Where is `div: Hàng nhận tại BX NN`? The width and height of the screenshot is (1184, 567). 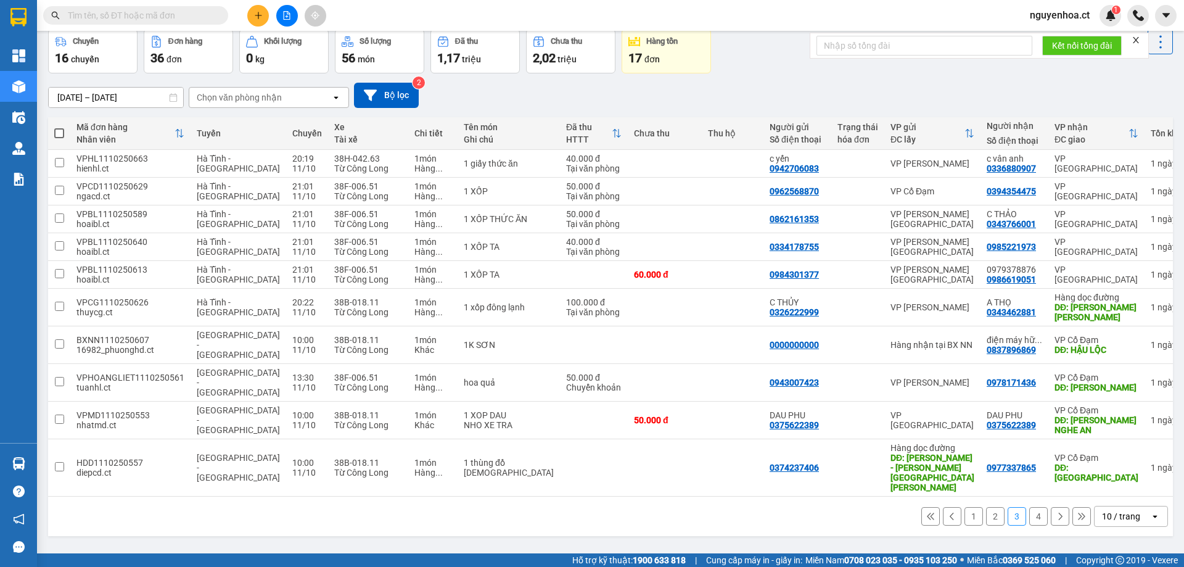 div: Hàng nhận tại BX NN is located at coordinates (932, 345).